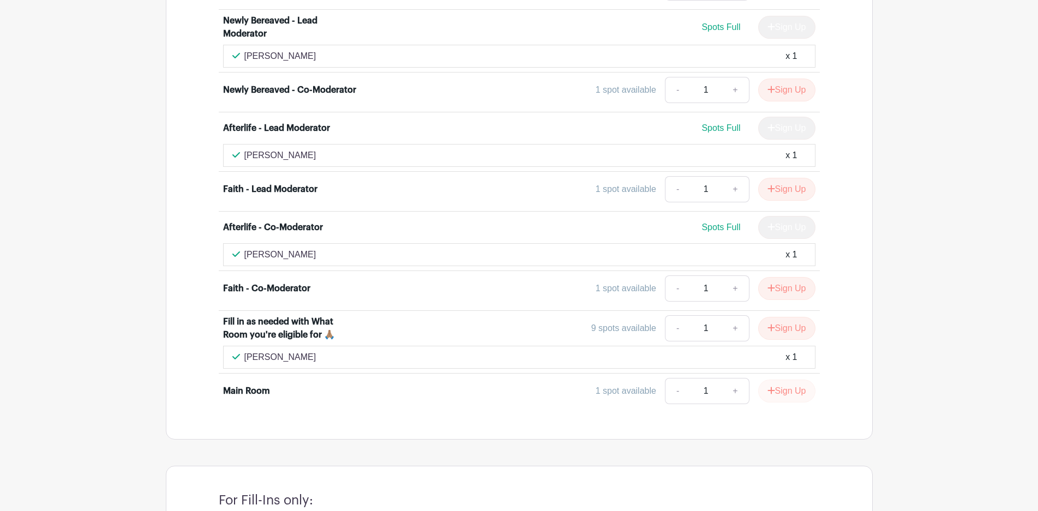  I want to click on div: Afterlife - Co-Moderator, so click(273, 228).